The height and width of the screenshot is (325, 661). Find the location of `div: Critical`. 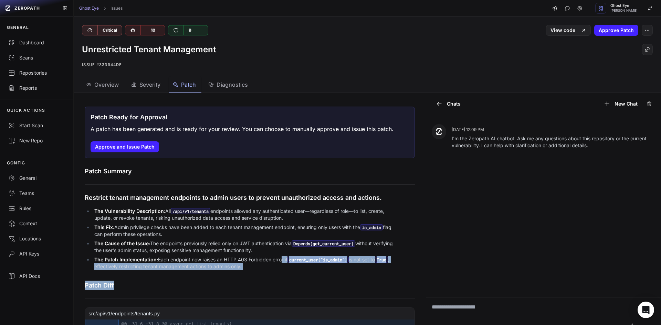

div: Critical is located at coordinates (109, 30).